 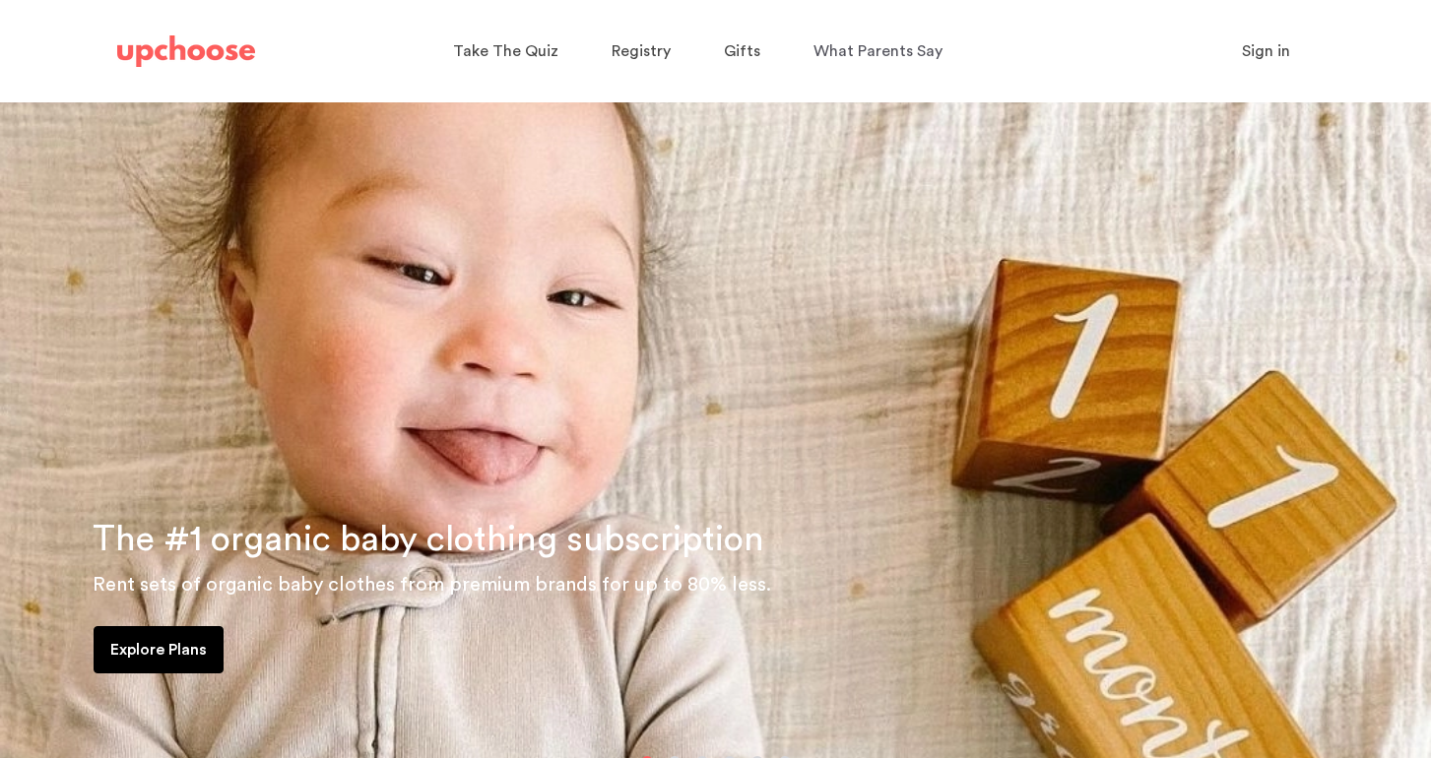 I want to click on a: UpChoose, so click(x=186, y=51).